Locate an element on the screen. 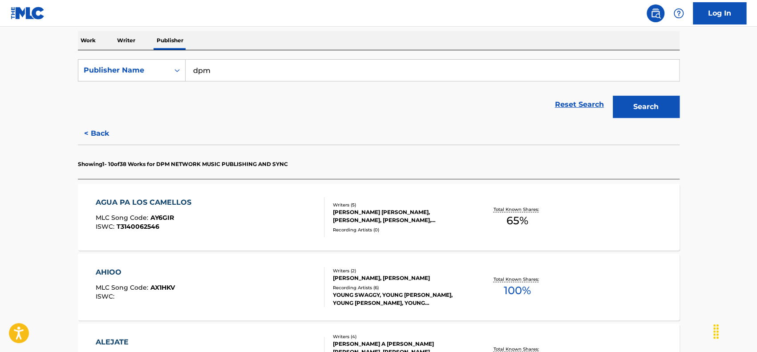 The height and width of the screenshot is (352, 757). a: Public Search is located at coordinates (656, 13).